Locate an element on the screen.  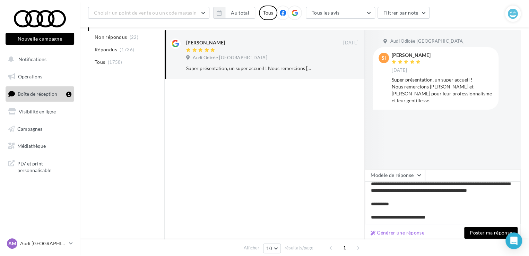
span: (1758) is located at coordinates (115, 62).